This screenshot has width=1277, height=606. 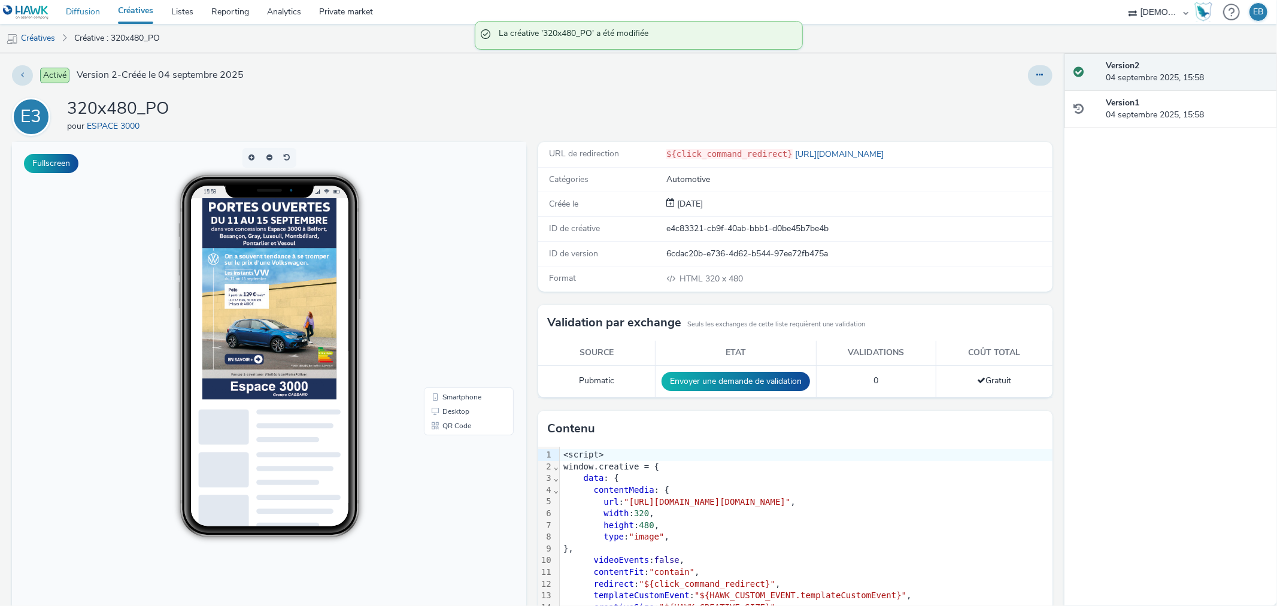 I want to click on strong: Version 1, so click(x=1122, y=102).